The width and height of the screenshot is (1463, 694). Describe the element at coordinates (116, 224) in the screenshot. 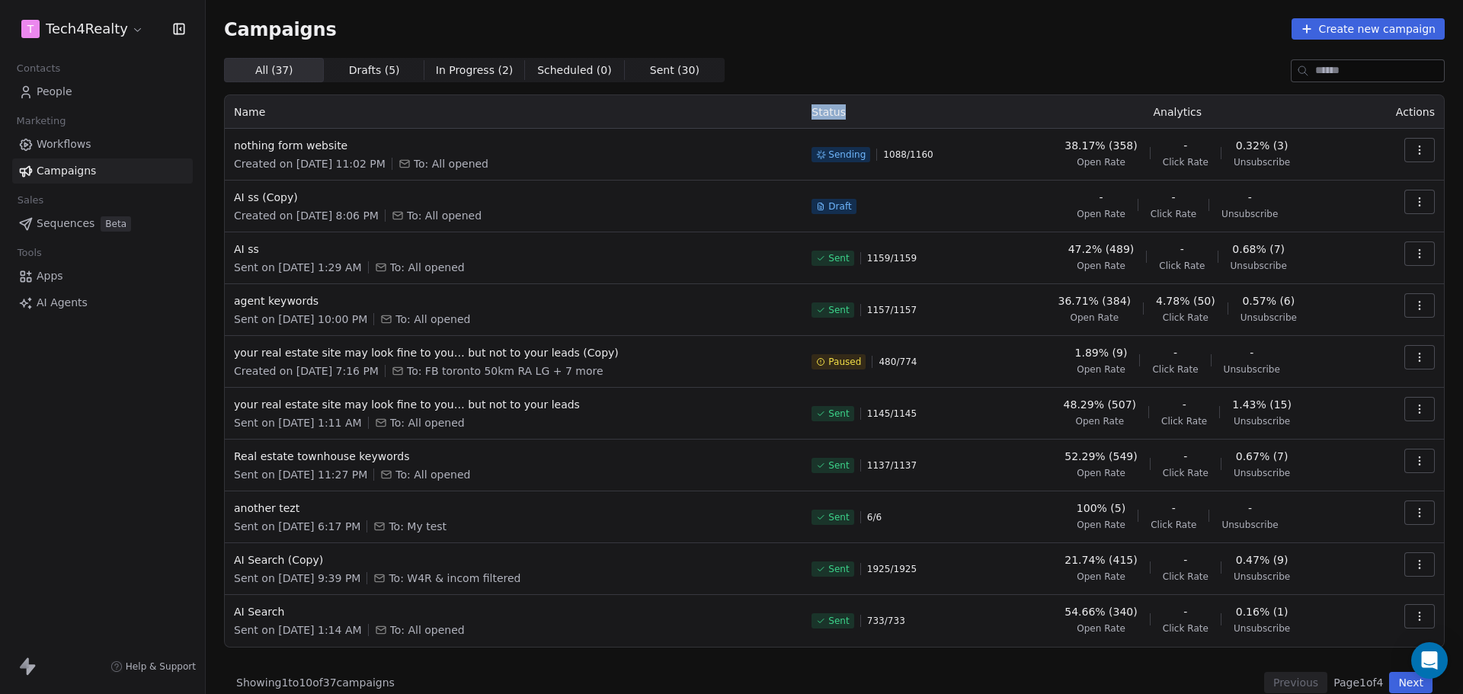

I see `span: Beta` at that location.